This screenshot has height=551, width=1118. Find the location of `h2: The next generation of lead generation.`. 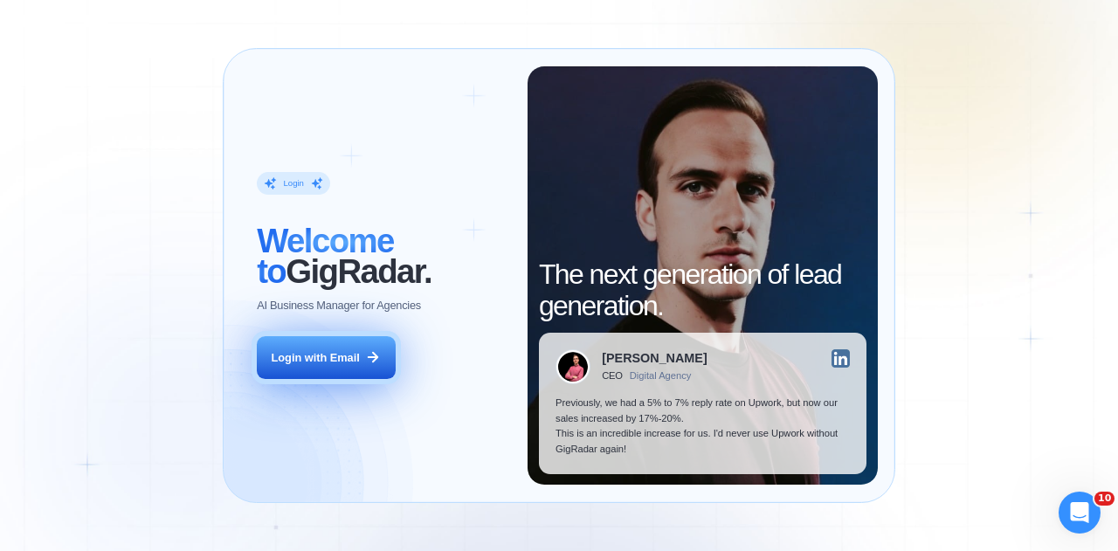

h2: The next generation of lead generation. is located at coordinates (702, 290).